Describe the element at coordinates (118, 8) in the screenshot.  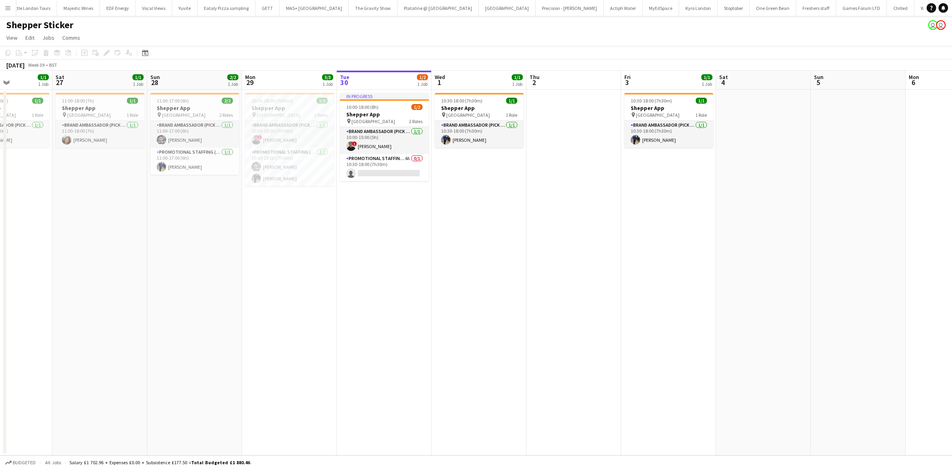
I see `button: EDF Energy` at that location.